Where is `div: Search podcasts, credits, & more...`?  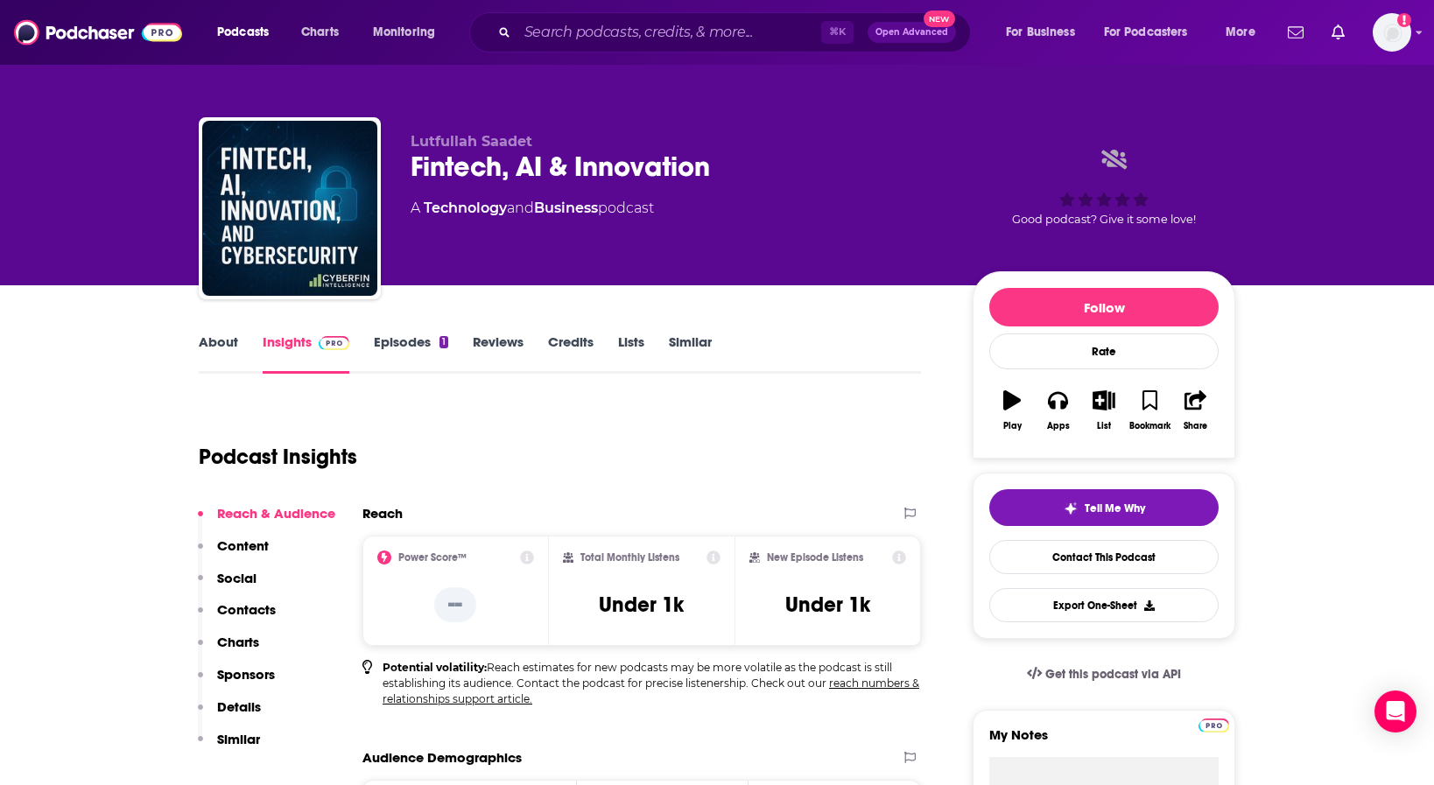 div: Search podcasts, credits, & more... is located at coordinates (736, 32).